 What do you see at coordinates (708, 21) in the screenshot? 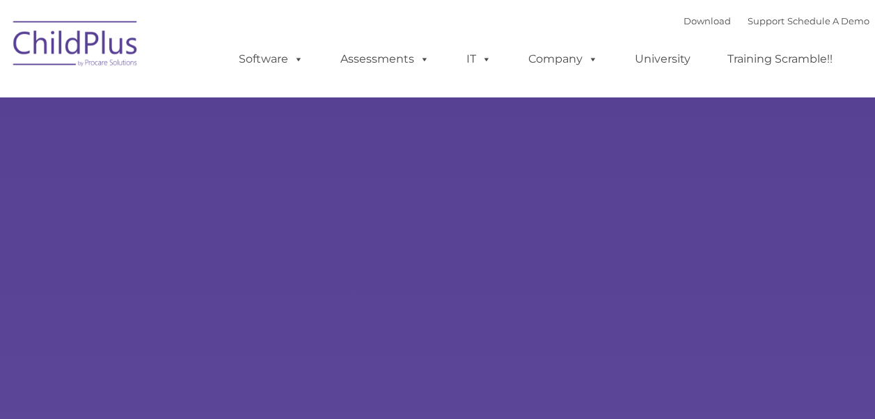
I see `a: Download` at bounding box center [708, 21].